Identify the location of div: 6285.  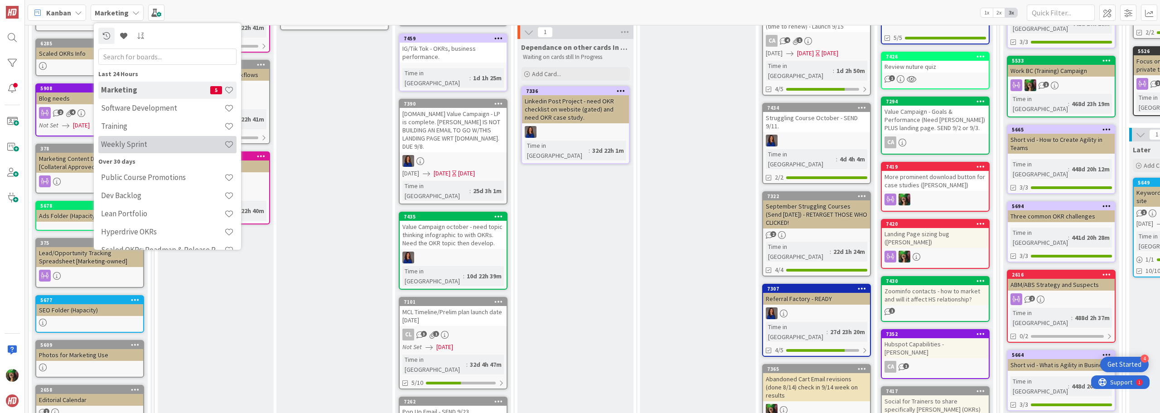
(91, 43).